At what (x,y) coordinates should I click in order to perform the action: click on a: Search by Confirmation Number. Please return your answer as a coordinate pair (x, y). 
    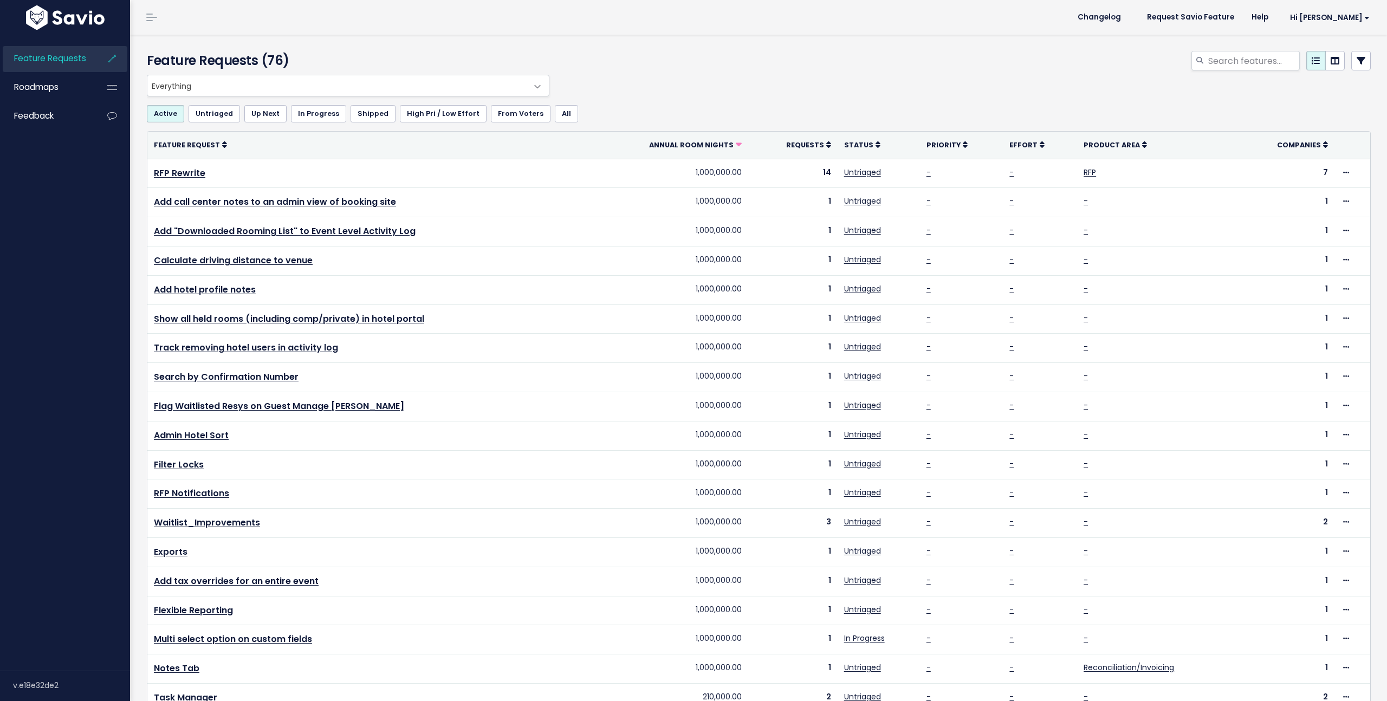
    Looking at the image, I should click on (226, 377).